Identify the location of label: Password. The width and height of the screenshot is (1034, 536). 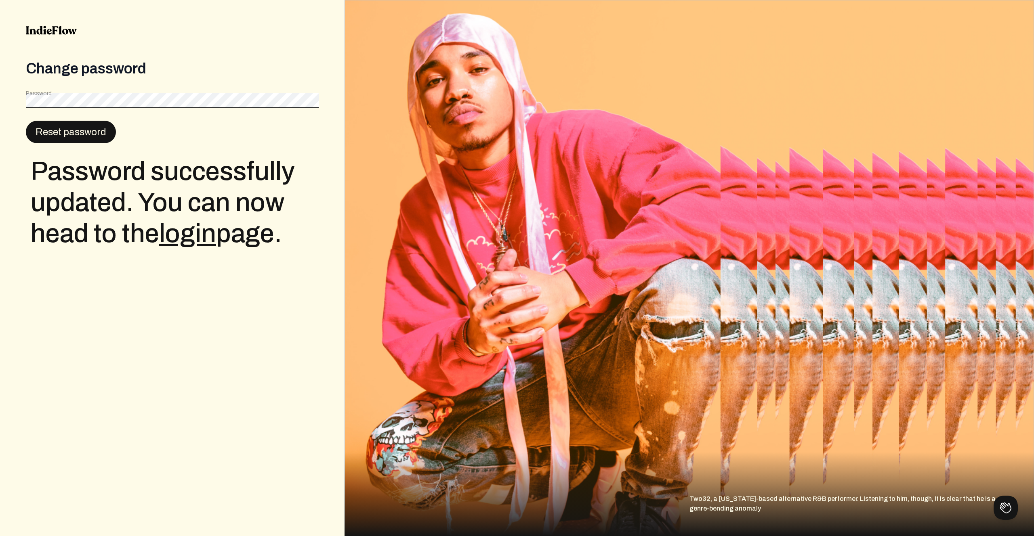
(39, 94).